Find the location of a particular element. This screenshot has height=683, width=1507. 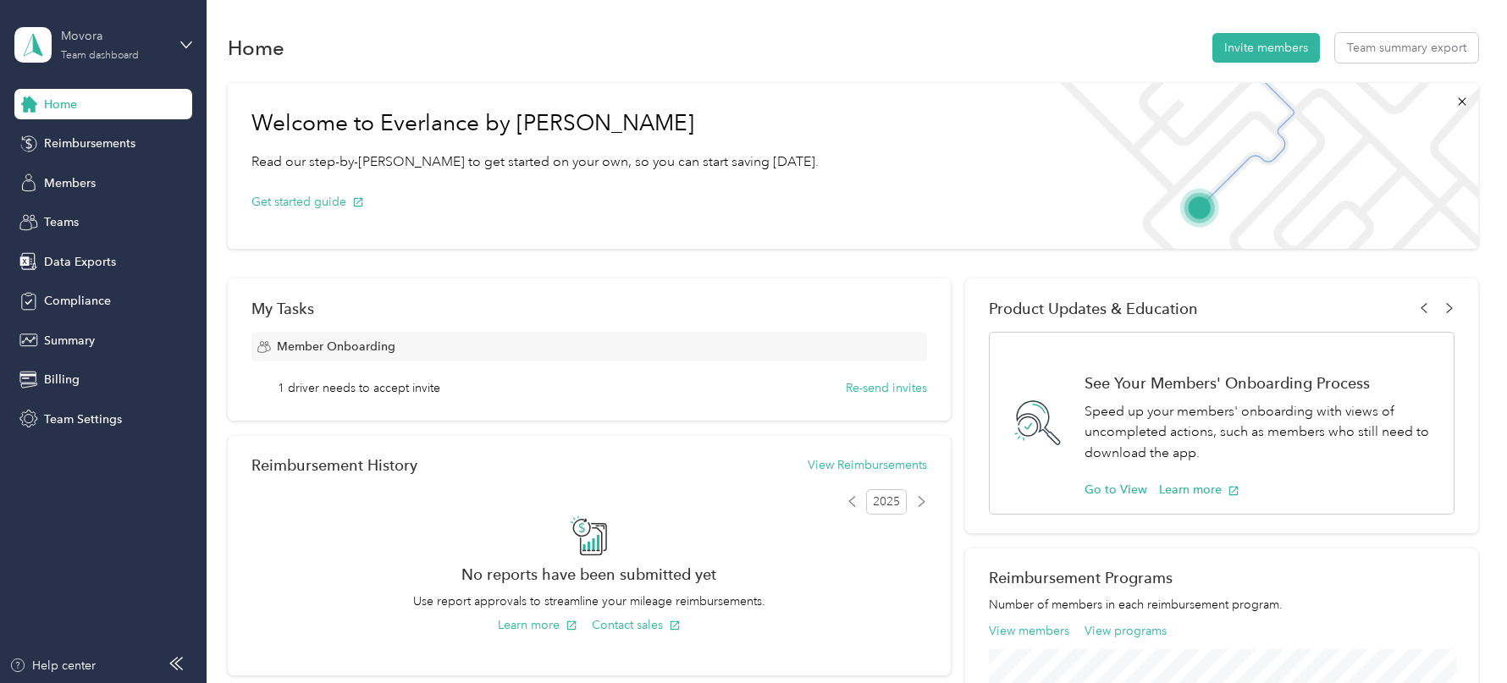

span: Billing is located at coordinates (62, 379).